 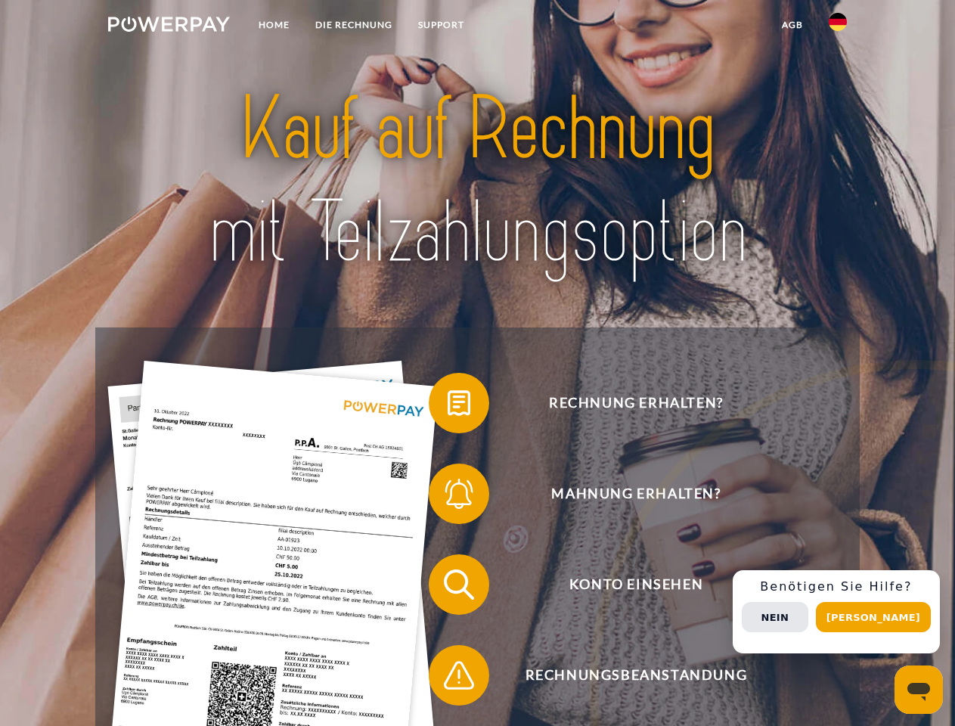 What do you see at coordinates (636, 494) in the screenshot?
I see `span: Mahnung erhalten?` at bounding box center [636, 494].